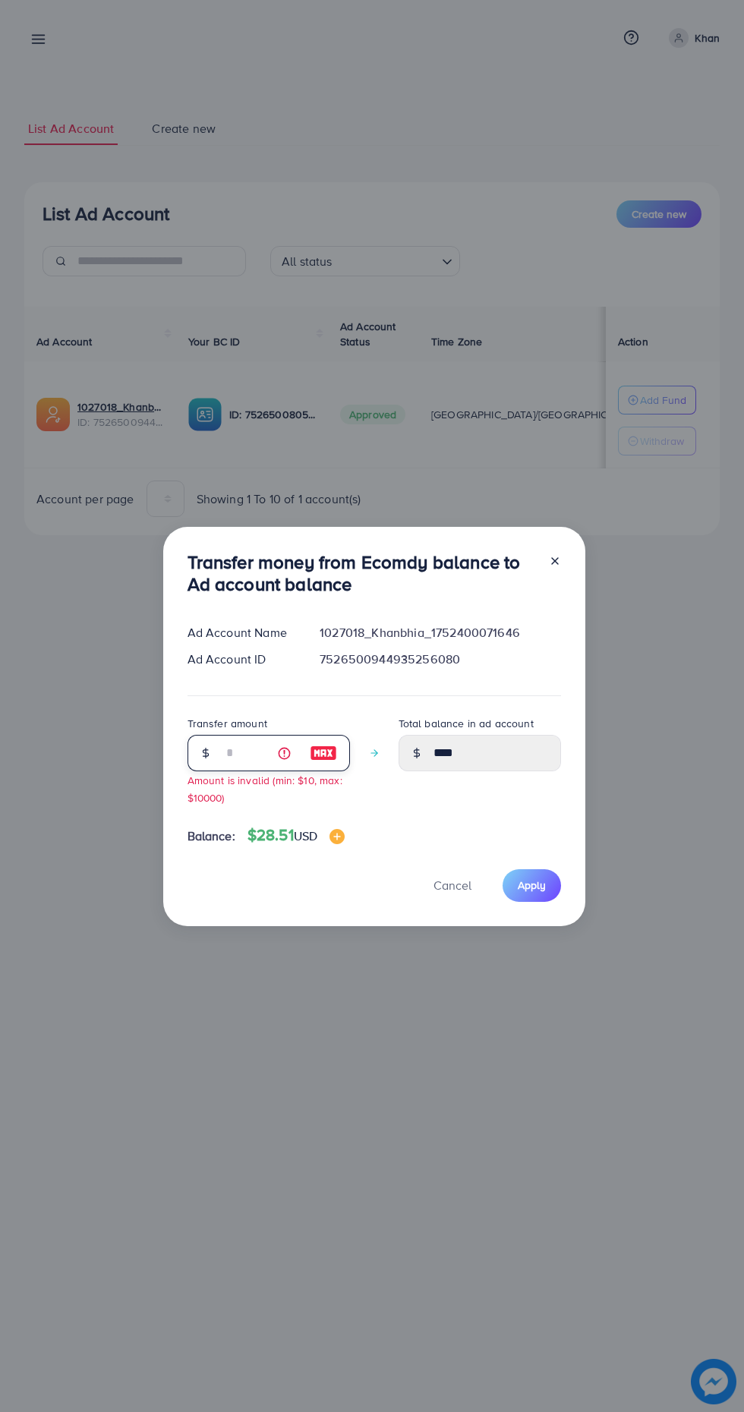 Image resolution: width=744 pixels, height=1412 pixels. I want to click on span: Apply, so click(531, 885).